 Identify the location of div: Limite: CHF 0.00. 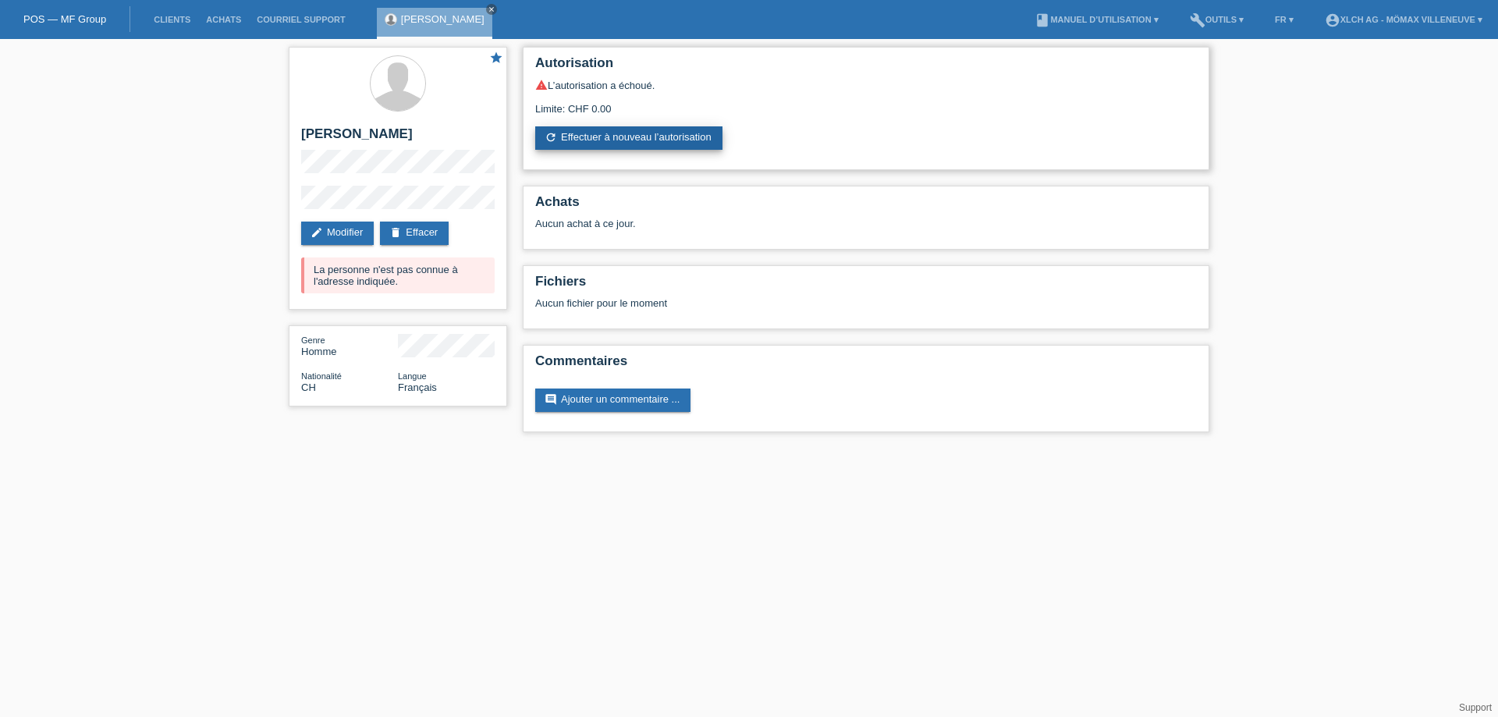
(866, 103).